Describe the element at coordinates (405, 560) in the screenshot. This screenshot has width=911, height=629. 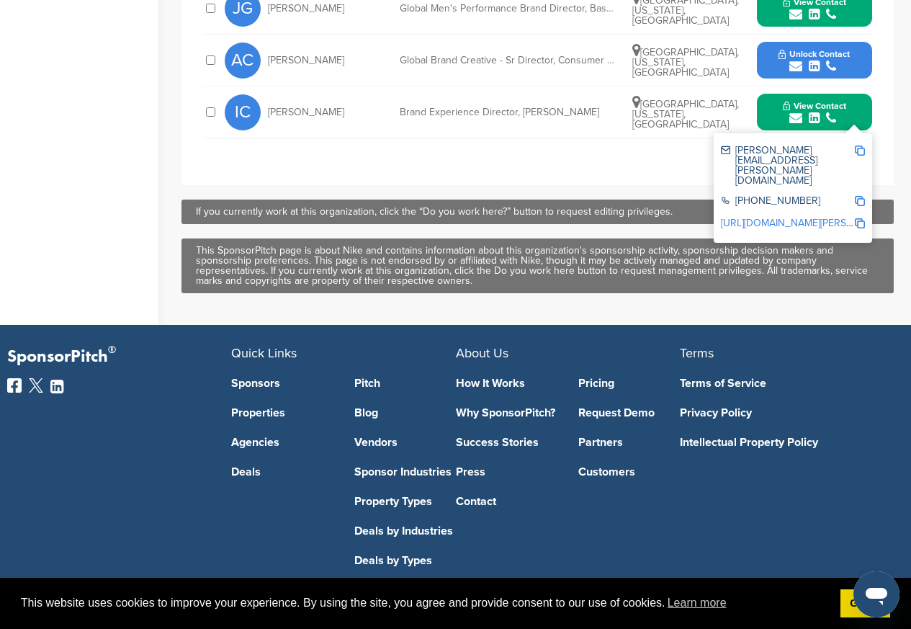
I see `a: Deals by Types` at that location.